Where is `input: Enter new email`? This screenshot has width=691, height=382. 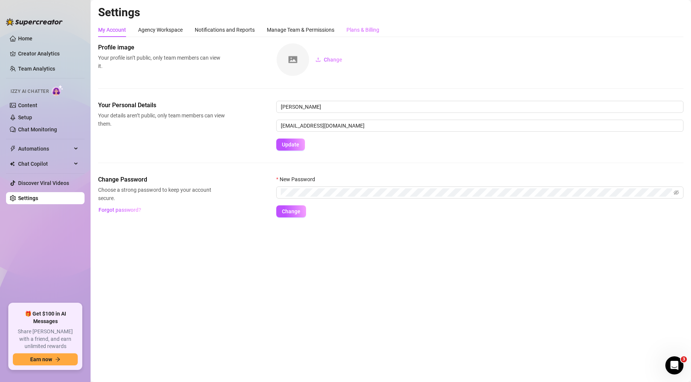 input: Enter new email is located at coordinates (480, 126).